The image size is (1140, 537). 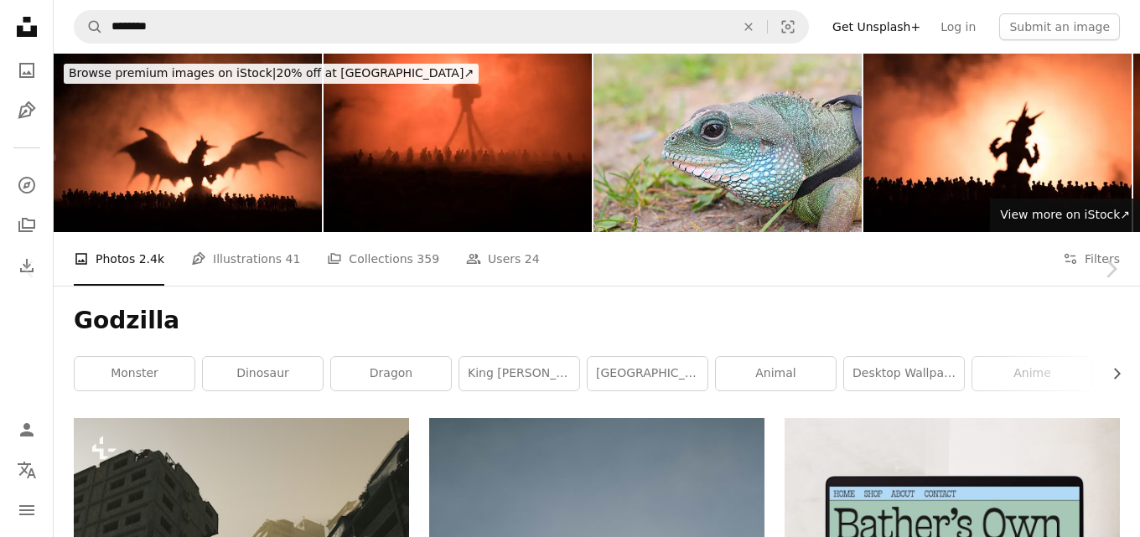 What do you see at coordinates (27, 185) in the screenshot?
I see `a: Explore` at bounding box center [27, 185].